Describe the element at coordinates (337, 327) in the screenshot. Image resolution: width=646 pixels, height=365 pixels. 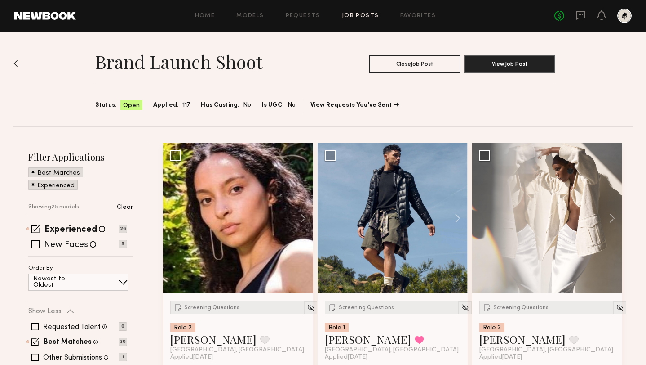
I see `div: Role 1` at that location.